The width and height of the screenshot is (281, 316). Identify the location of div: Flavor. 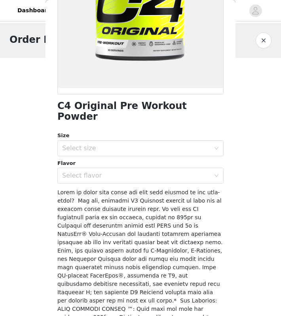
(141, 163).